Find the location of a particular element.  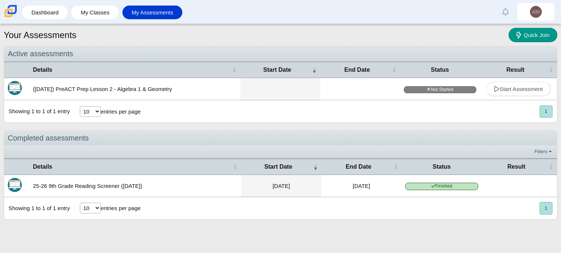

span: Quick Join is located at coordinates (537, 35).